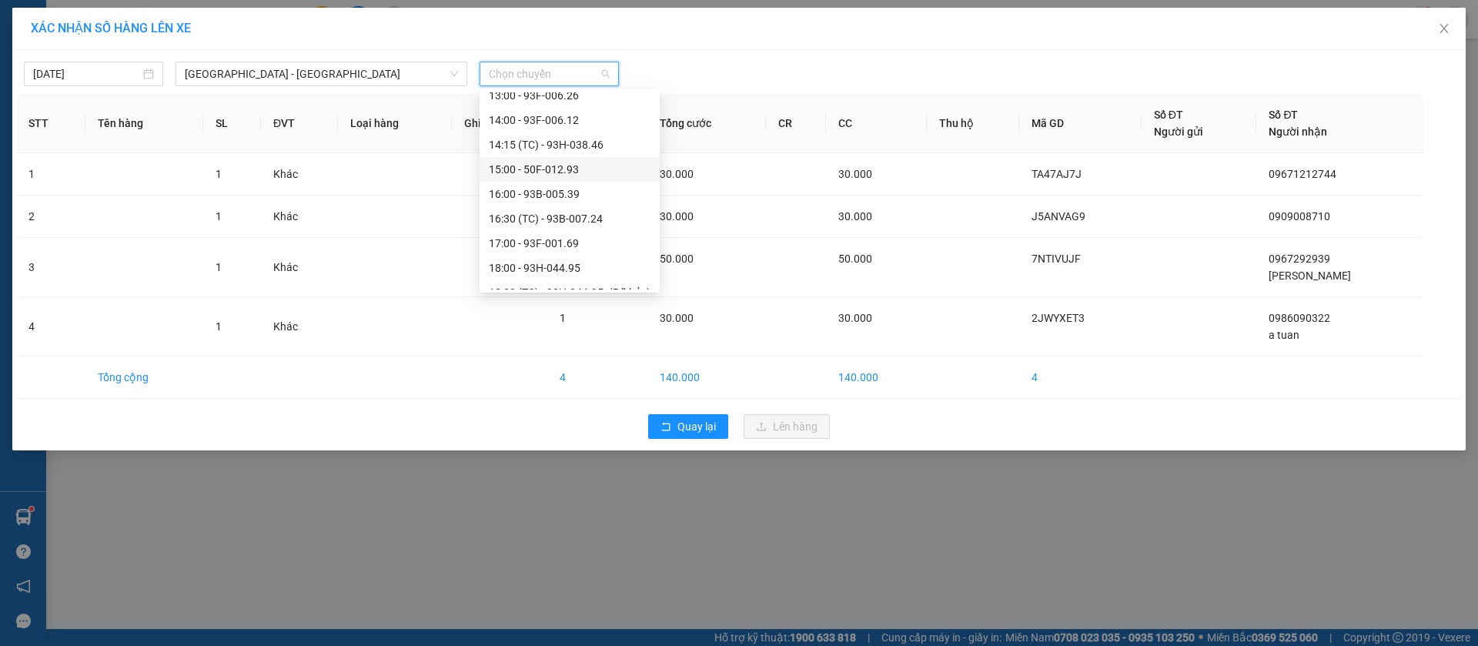 This screenshot has width=1478, height=646. Describe the element at coordinates (570, 243) in the screenshot. I see `div: 17:00 - 93F-001.69` at that location.